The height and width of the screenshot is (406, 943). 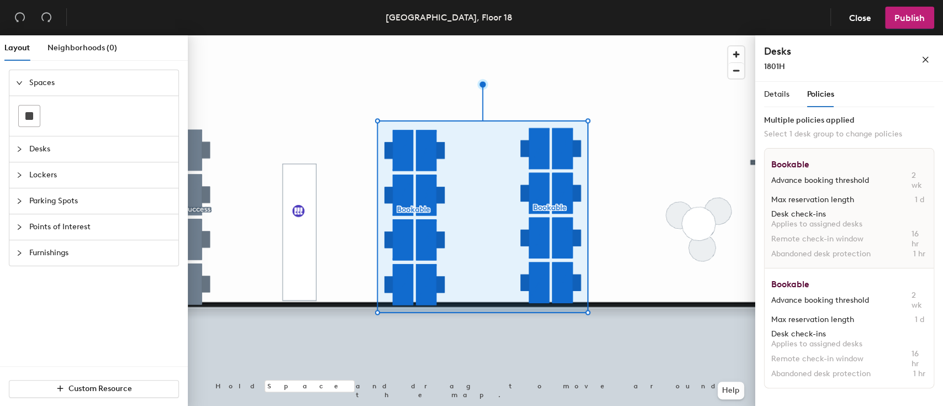 What do you see at coordinates (909, 18) in the screenshot?
I see `span: Publish` at bounding box center [909, 18].